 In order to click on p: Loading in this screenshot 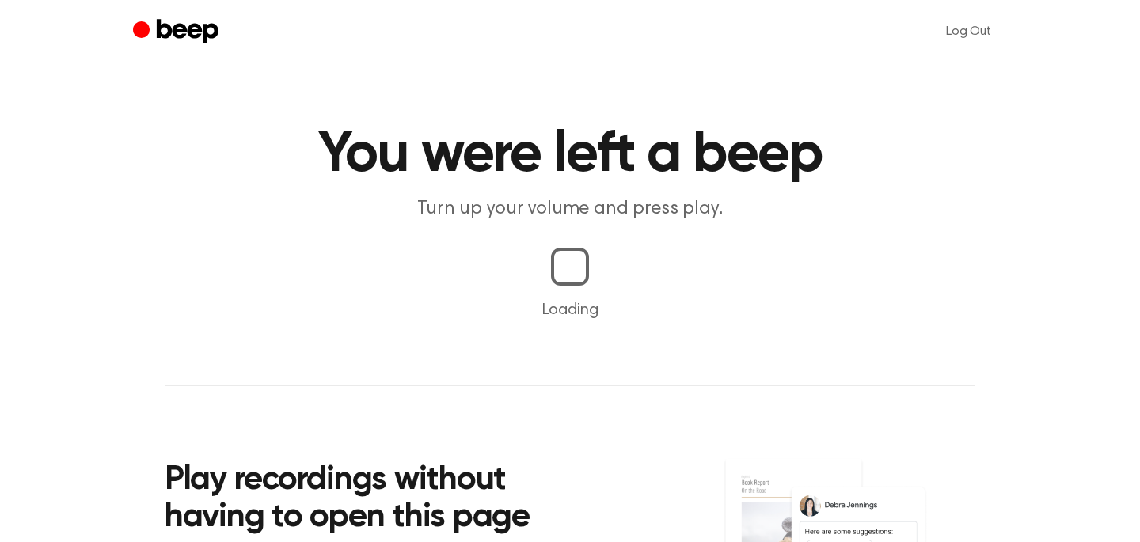, I will do `click(570, 310)`.